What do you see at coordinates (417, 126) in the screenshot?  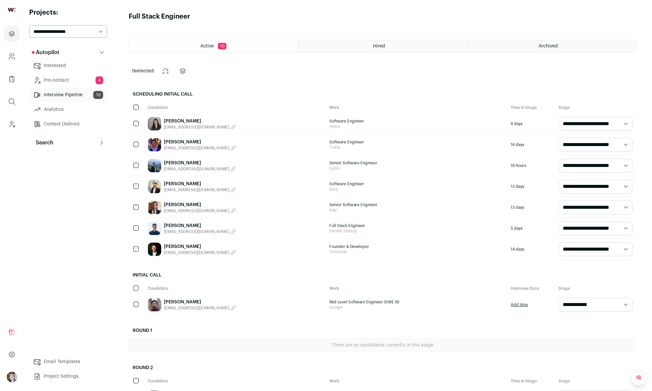 I see `span: Aptos` at bounding box center [417, 126].